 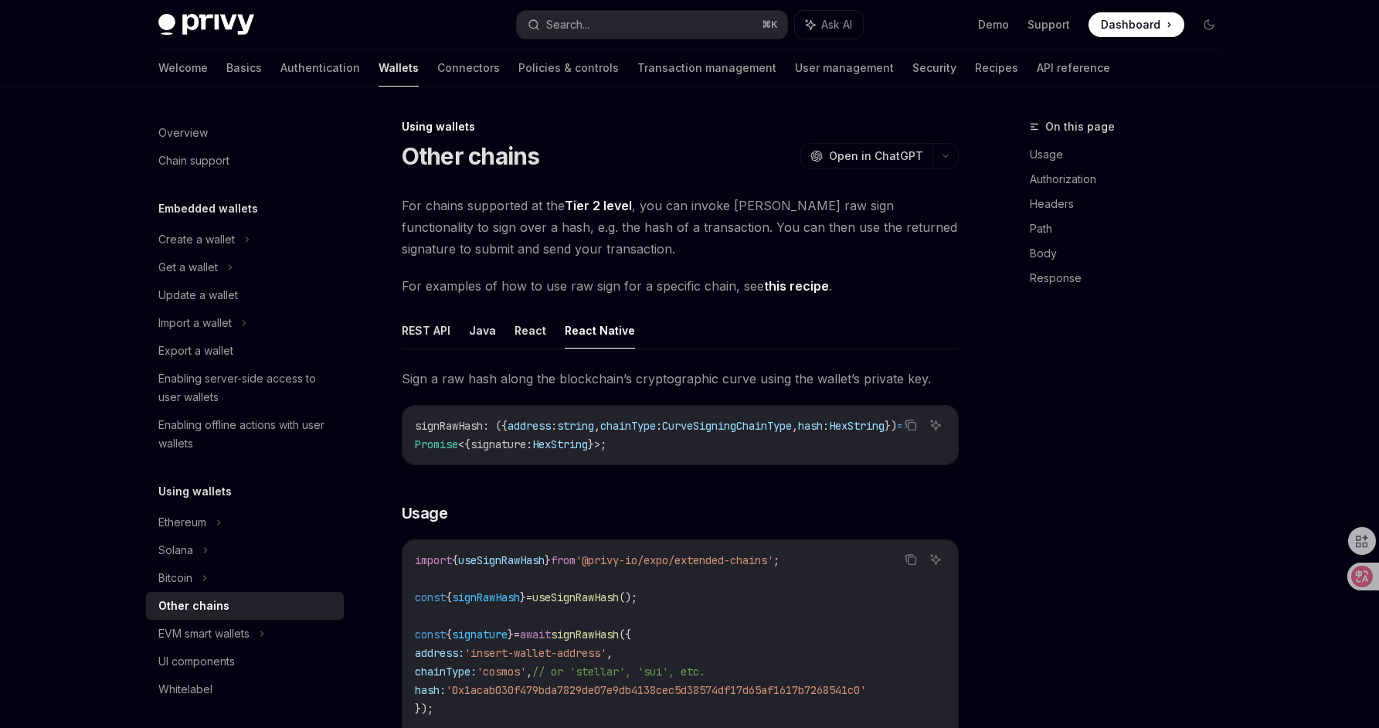 I want to click on span: chainType, so click(x=628, y=426).